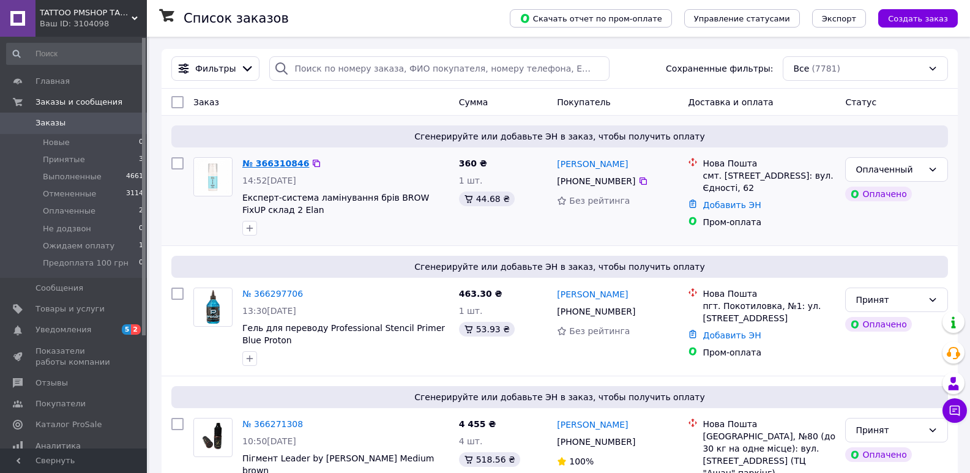 The width and height of the screenshot is (970, 473). Describe the element at coordinates (473, 163) in the screenshot. I see `span: 360 ₴` at that location.